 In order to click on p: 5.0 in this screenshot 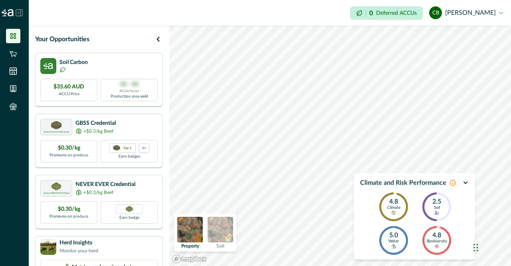, I will do `click(394, 235)`.